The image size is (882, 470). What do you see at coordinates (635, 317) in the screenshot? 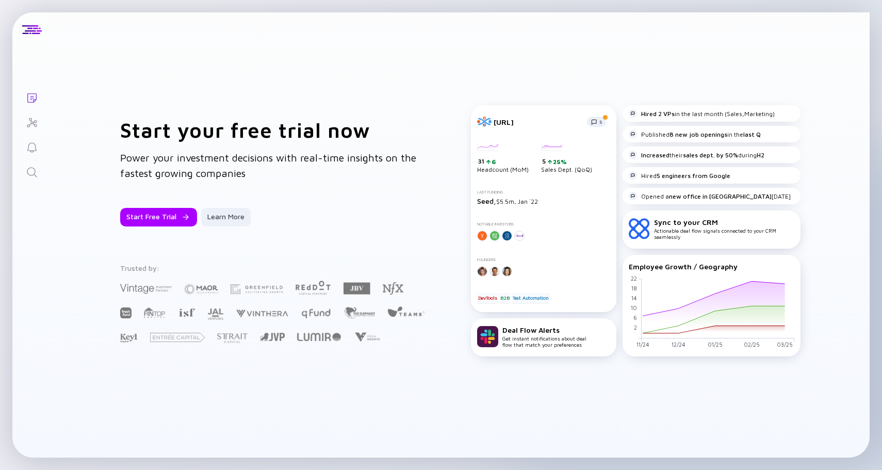
I see `tspan: 6` at bounding box center [635, 317].